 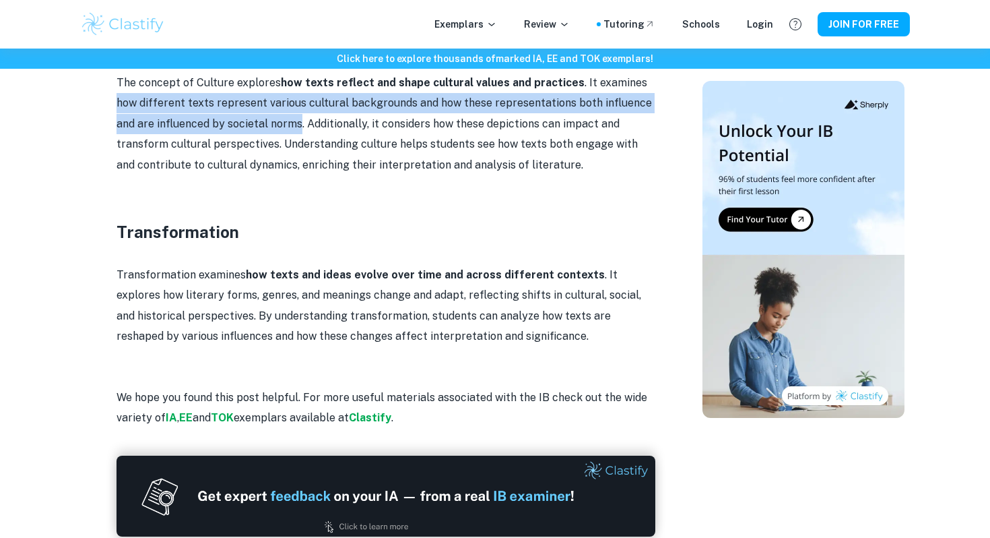 What do you see at coordinates (629, 24) in the screenshot?
I see `div: Tutoring` at bounding box center [629, 24].